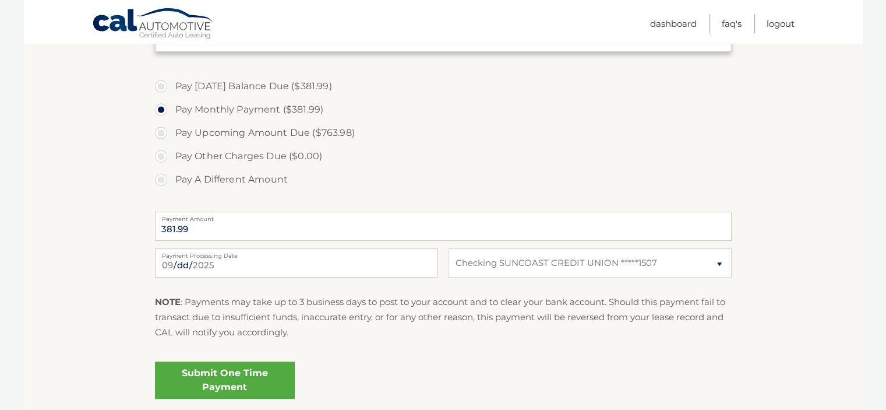 The image size is (886, 410). Describe the element at coordinates (443, 133) in the screenshot. I see `label: Pay Upcoming Amount Due ($763.98)` at that location.